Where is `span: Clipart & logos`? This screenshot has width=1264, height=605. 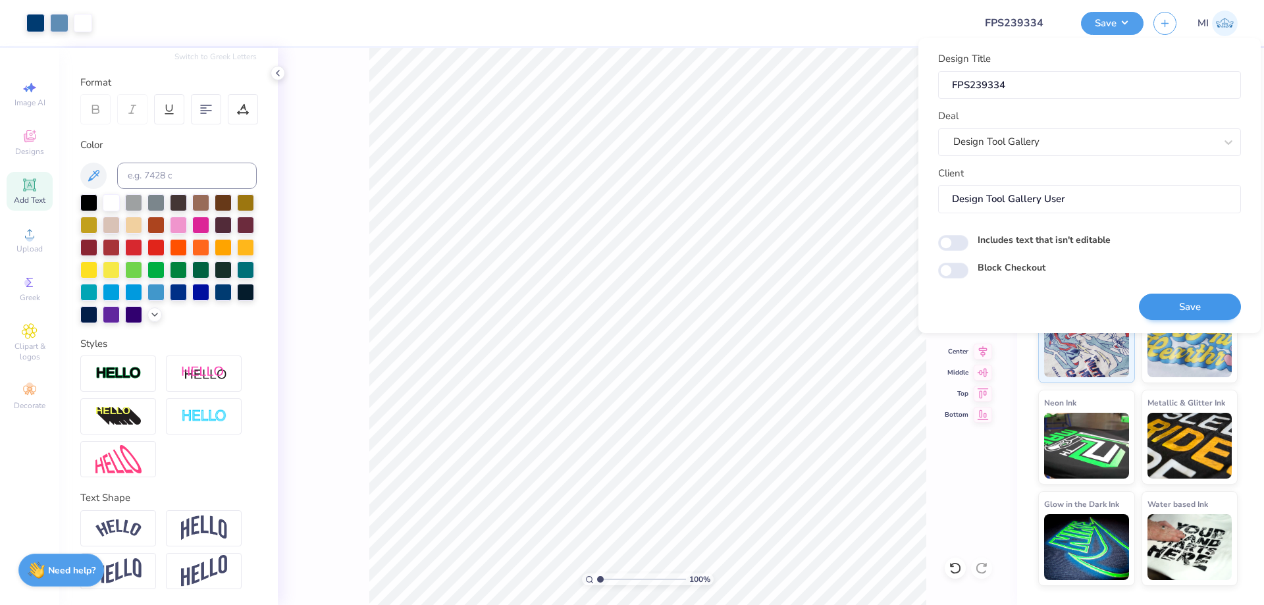 span: Clipart & logos is located at coordinates (30, 351).